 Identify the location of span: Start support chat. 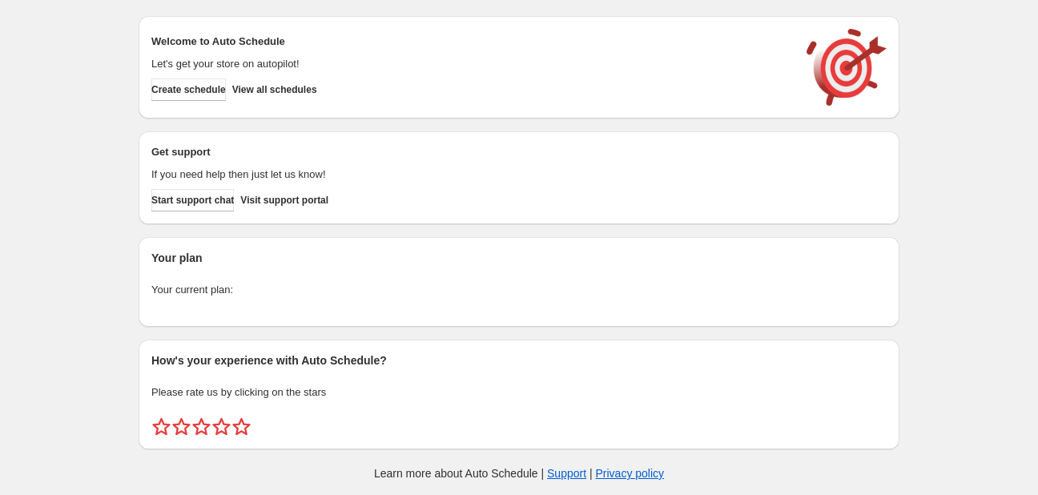
(192, 200).